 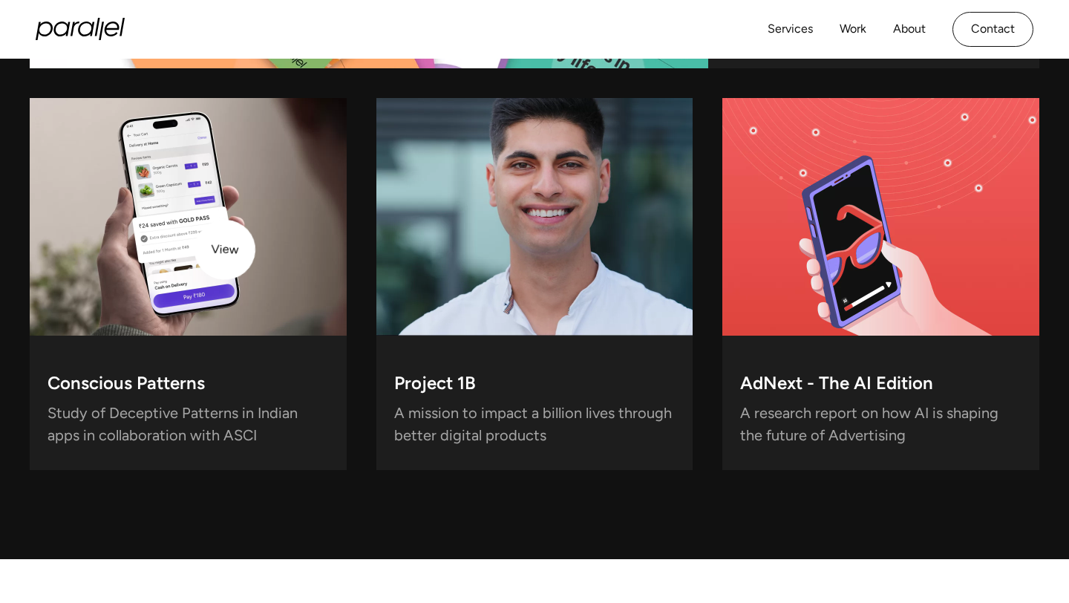 What do you see at coordinates (535, 427) in the screenshot?
I see `p: A mission to impact a billion lives through better digital products` at bounding box center [535, 427].